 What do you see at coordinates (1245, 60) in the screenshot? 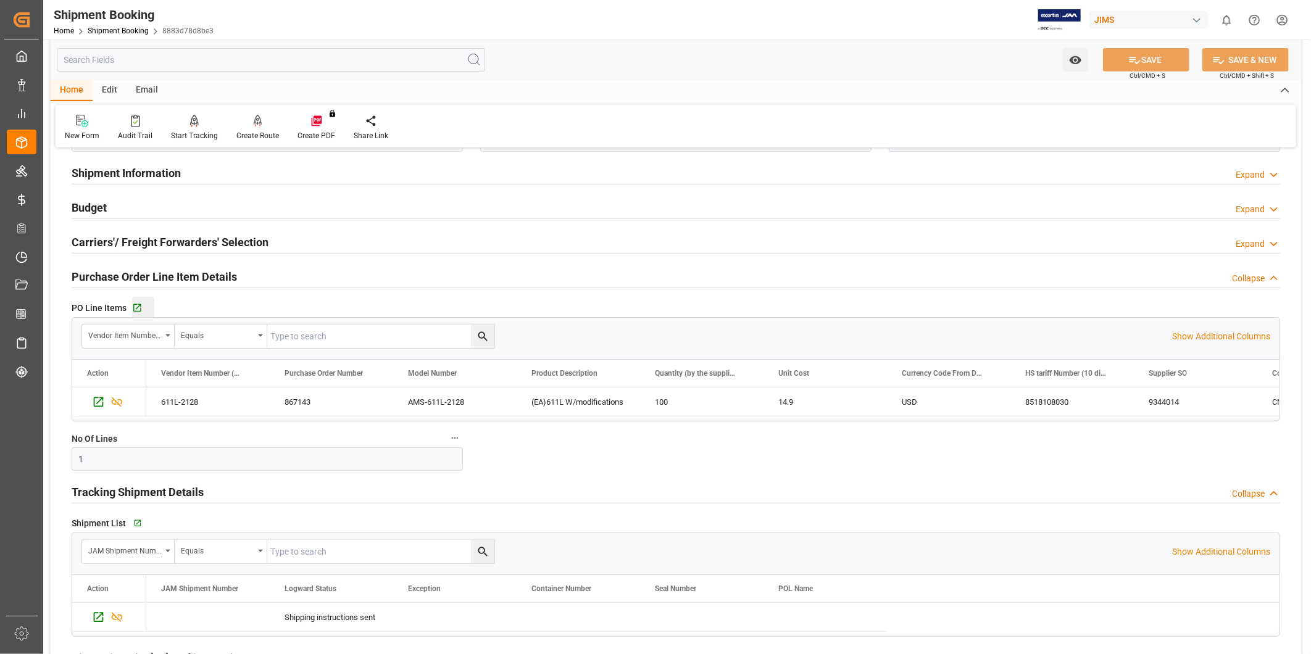
I see `button: SAVE & NEW` at bounding box center [1245, 60].